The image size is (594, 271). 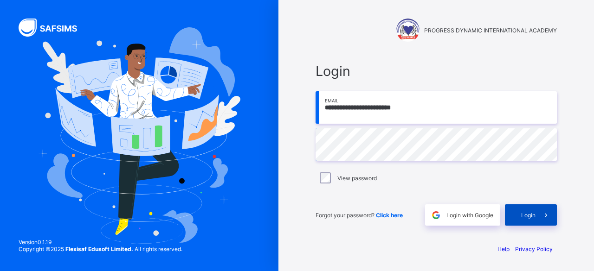 I want to click on span: Forgot your password?, so click(x=359, y=215).